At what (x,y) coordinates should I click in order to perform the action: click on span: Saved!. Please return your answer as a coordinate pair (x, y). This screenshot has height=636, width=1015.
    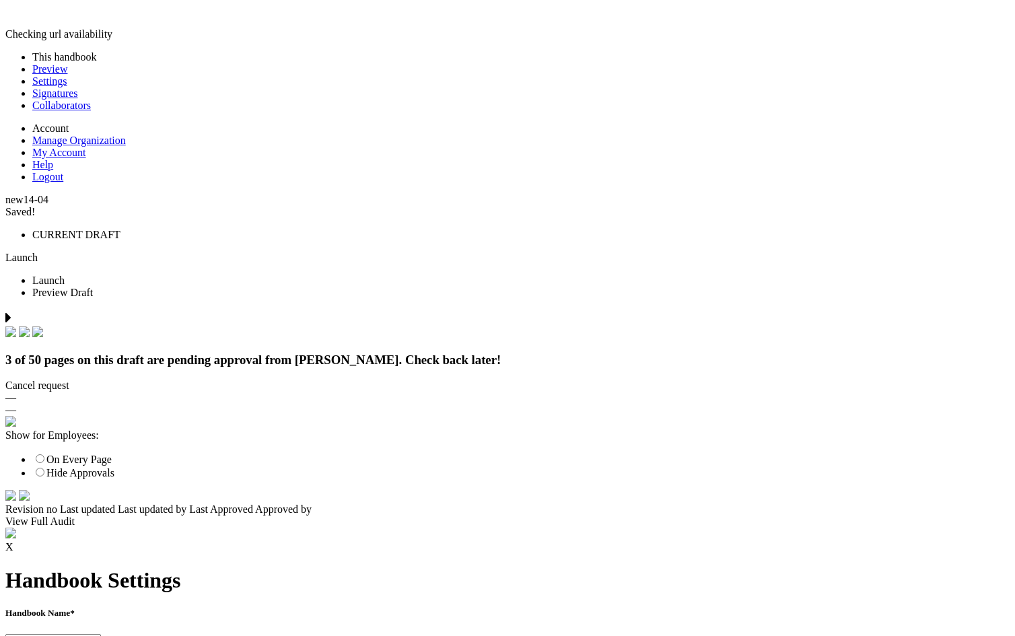
    Looking at the image, I should click on (20, 211).